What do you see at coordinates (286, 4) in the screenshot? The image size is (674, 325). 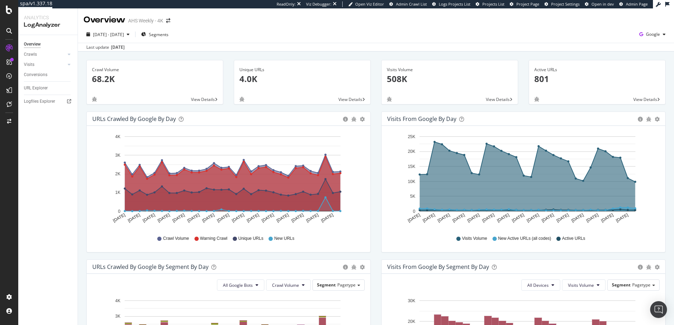 I see `div: ReadOnly:` at bounding box center [286, 4].